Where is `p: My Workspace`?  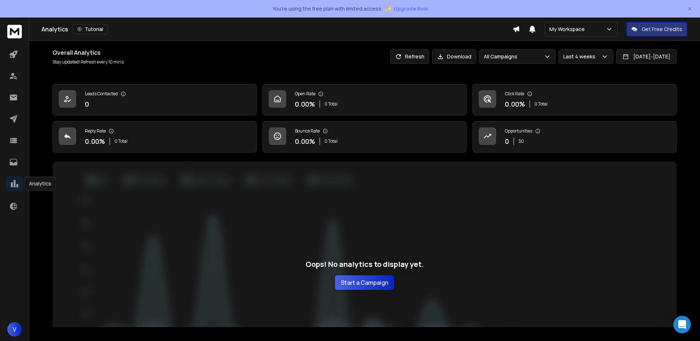
p: My Workspace is located at coordinates (569, 29).